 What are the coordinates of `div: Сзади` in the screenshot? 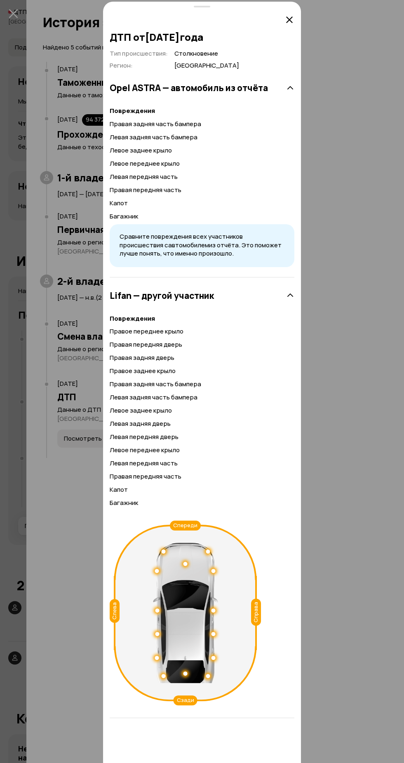 It's located at (185, 700).